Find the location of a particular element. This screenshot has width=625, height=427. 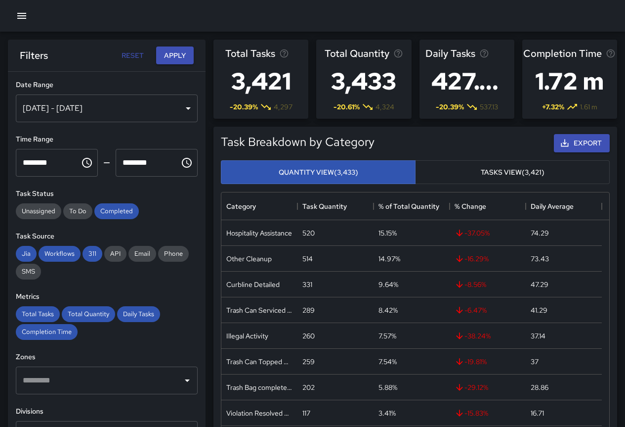

h6: Metrics is located at coordinates (107, 297).